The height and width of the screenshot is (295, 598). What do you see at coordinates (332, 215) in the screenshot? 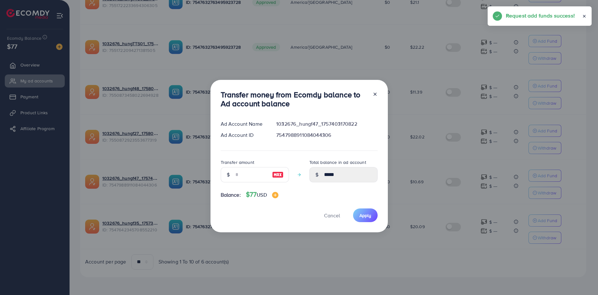
I see `button: Cancel` at bounding box center [332, 215].